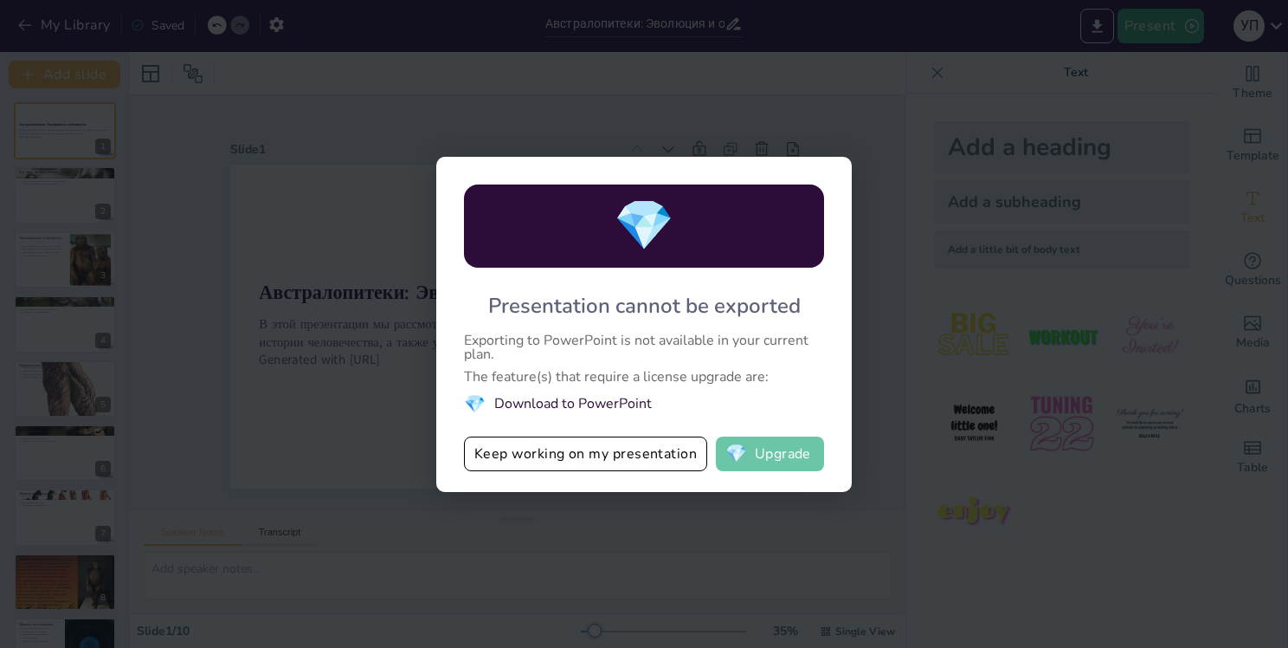 Image resolution: width=1288 pixels, height=648 pixels. Describe the element at coordinates (585, 454) in the screenshot. I see `button: Keep working on my presentation` at that location.